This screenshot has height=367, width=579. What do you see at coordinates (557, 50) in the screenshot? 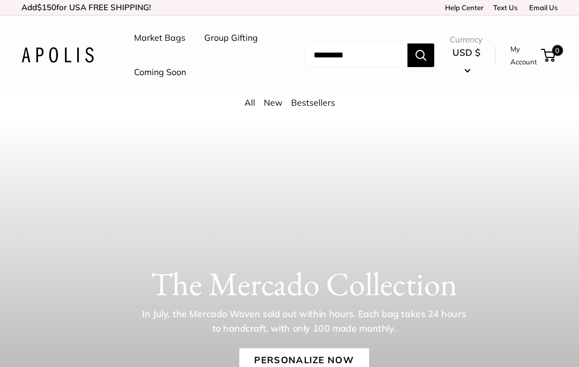
I see `span: 0` at bounding box center [557, 50].